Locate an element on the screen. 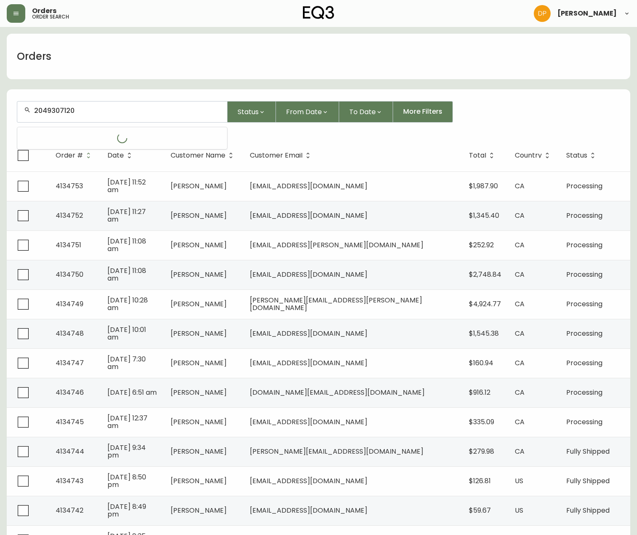  button: More Filters is located at coordinates (423, 112).